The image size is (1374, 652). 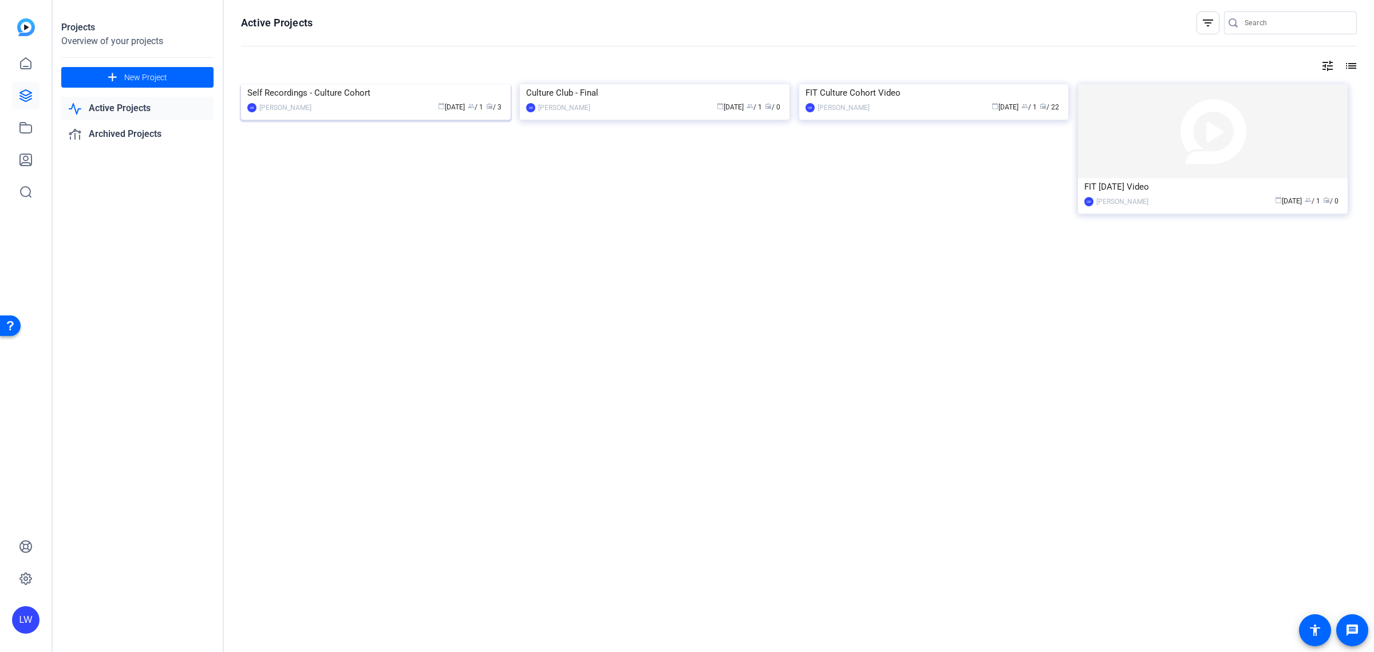 What do you see at coordinates (137, 108) in the screenshot?
I see `a: Active Projects` at bounding box center [137, 108].